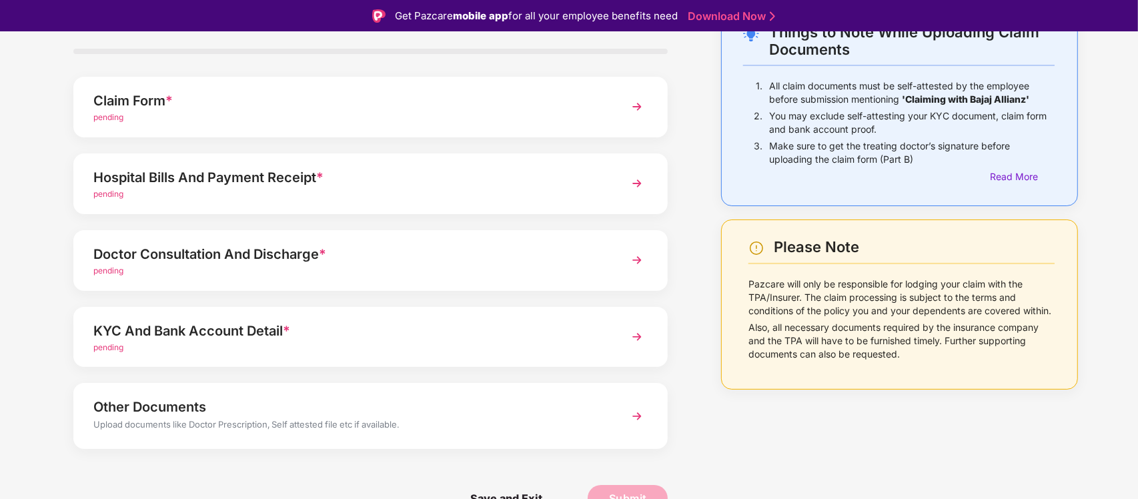 This screenshot has height=499, width=1138. I want to click on div: Things to Note While Uploading Claim Documents, so click(912, 41).